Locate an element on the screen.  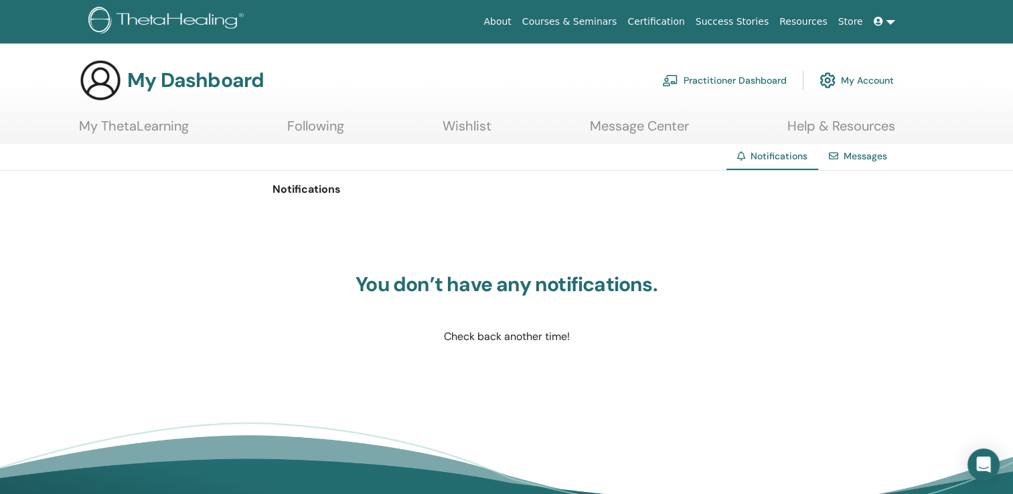
h3: My Dashboard is located at coordinates (195, 80).